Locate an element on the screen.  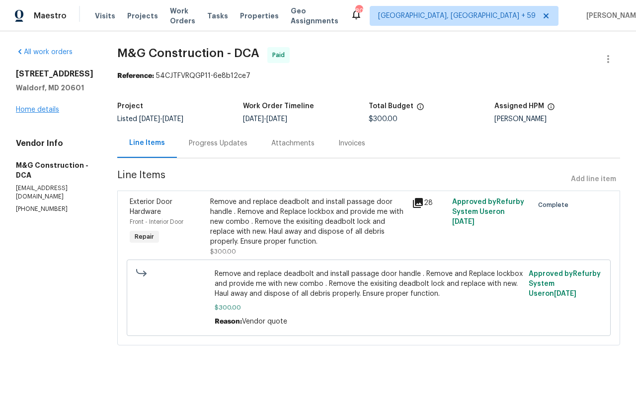
div: 802 is located at coordinates (359, 11).